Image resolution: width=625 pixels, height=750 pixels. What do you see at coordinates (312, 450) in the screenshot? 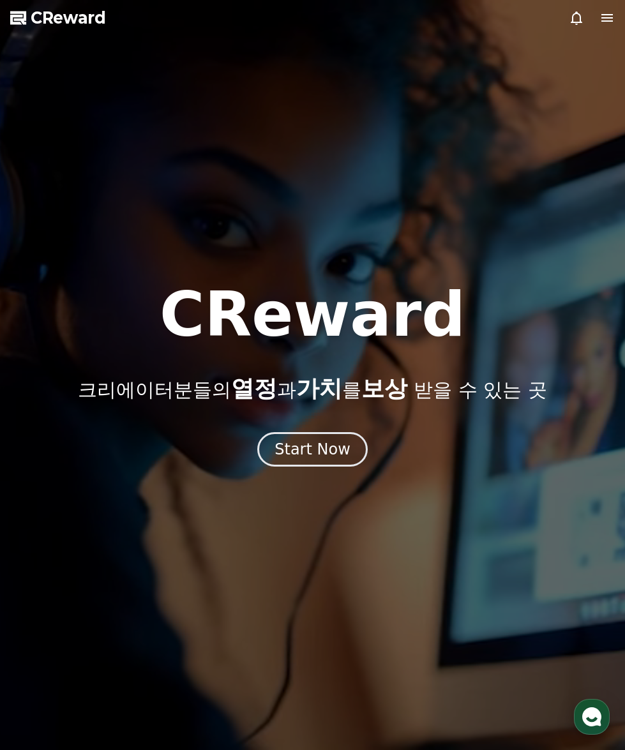
I see `button: Start Now` at bounding box center [312, 450].